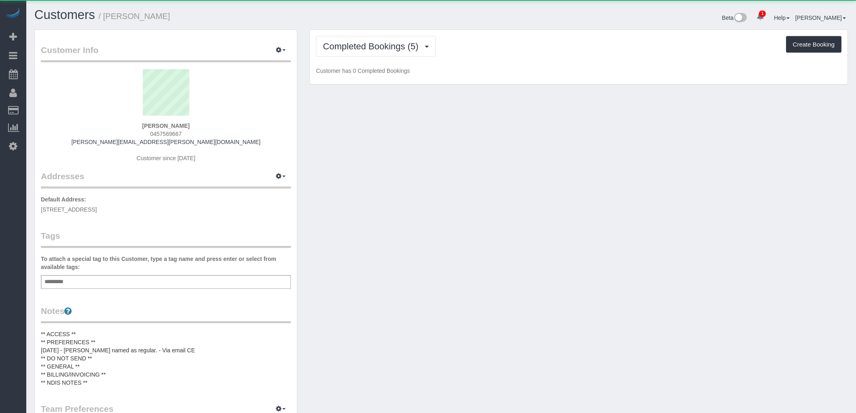 The image size is (856, 413). What do you see at coordinates (166, 314) in the screenshot?
I see `legend: Notes` at bounding box center [166, 314].